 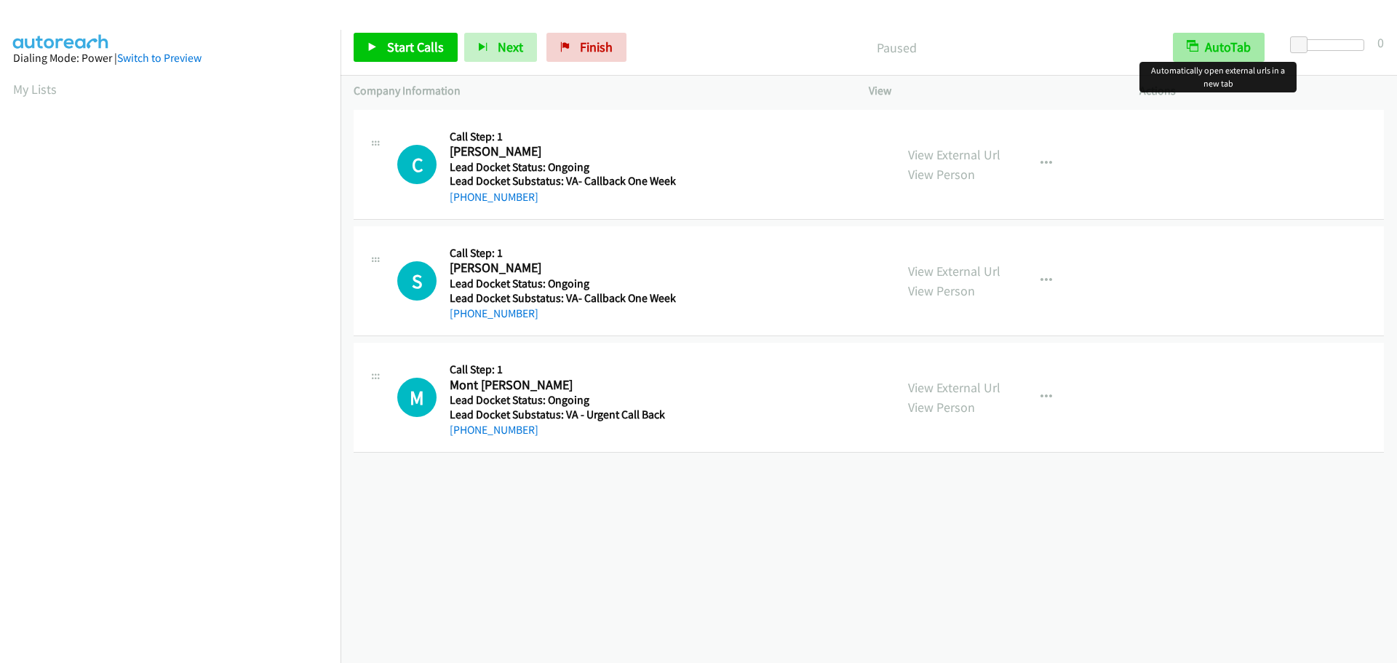 I want to click on button: Next, so click(x=500, y=47).